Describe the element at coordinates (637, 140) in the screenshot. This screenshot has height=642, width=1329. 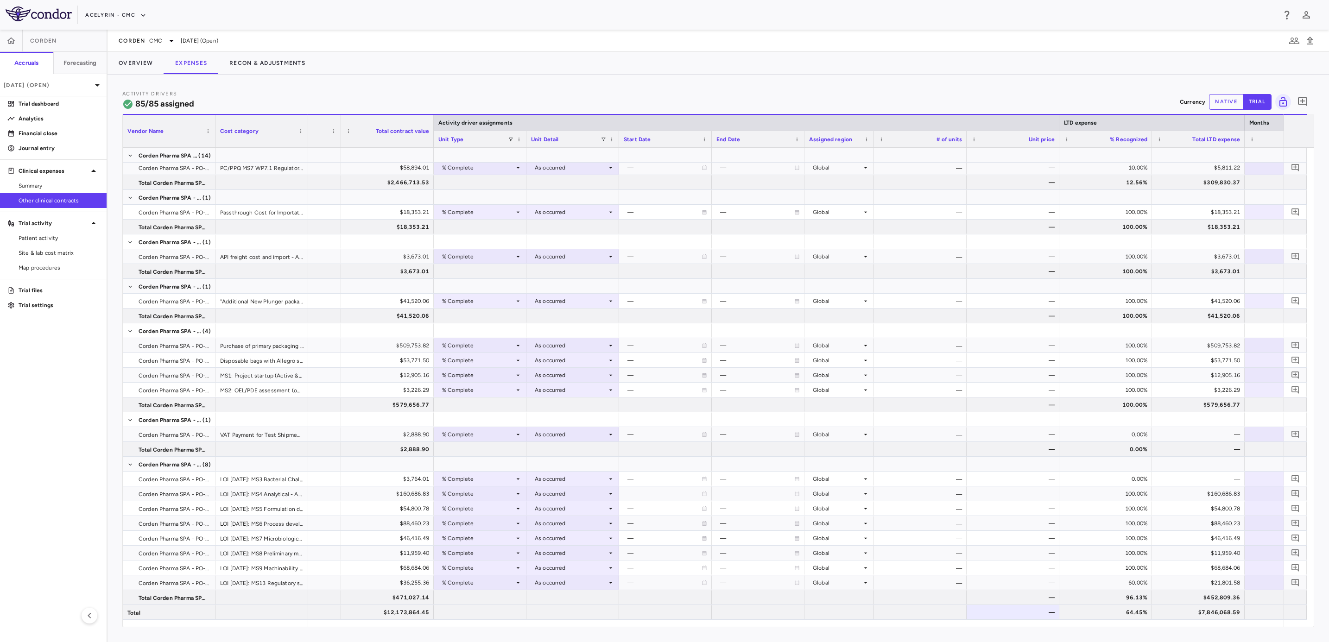
I see `span: Start Date` at that location.